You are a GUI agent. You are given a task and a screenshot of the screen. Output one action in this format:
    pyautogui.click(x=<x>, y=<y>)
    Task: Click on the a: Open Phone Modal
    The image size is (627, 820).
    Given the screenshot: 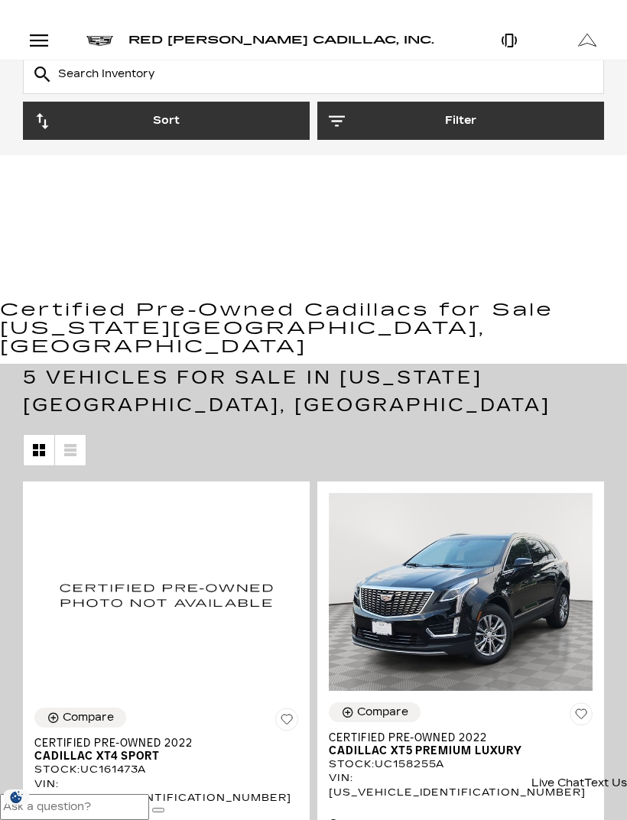 What is the action you would take?
    pyautogui.click(x=509, y=41)
    